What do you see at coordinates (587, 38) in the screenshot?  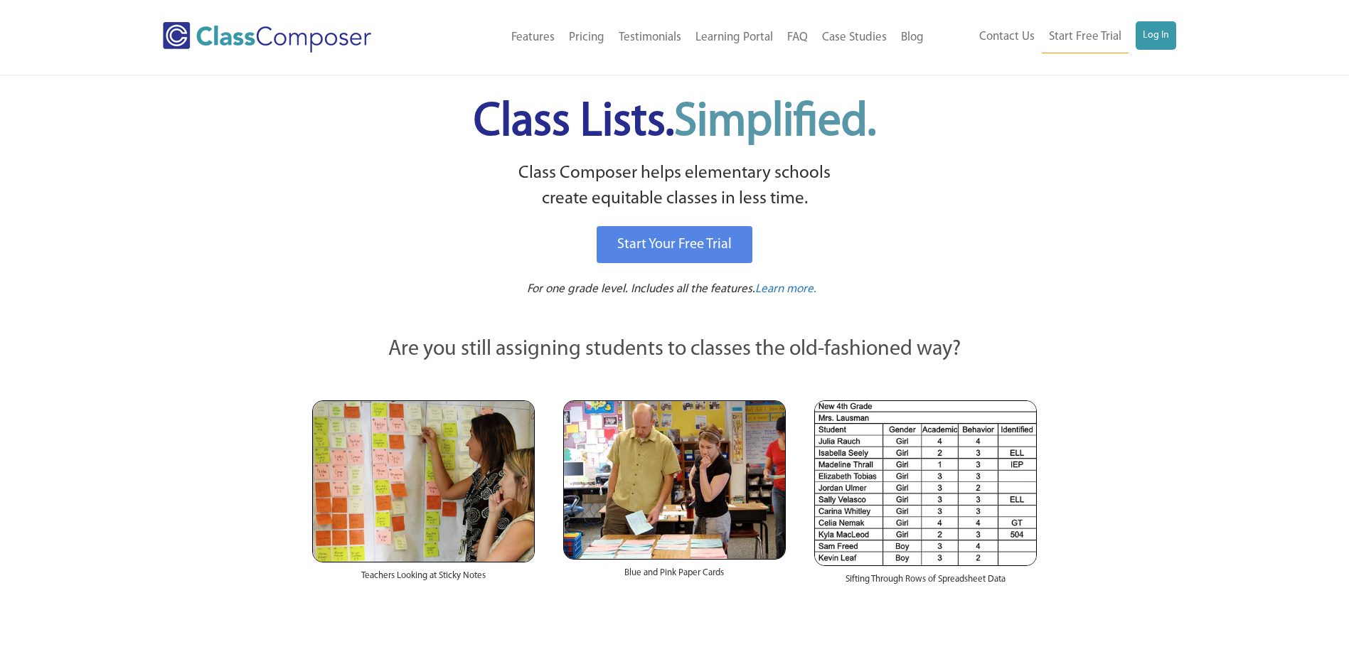 I see `a: Pricing` at bounding box center [587, 38].